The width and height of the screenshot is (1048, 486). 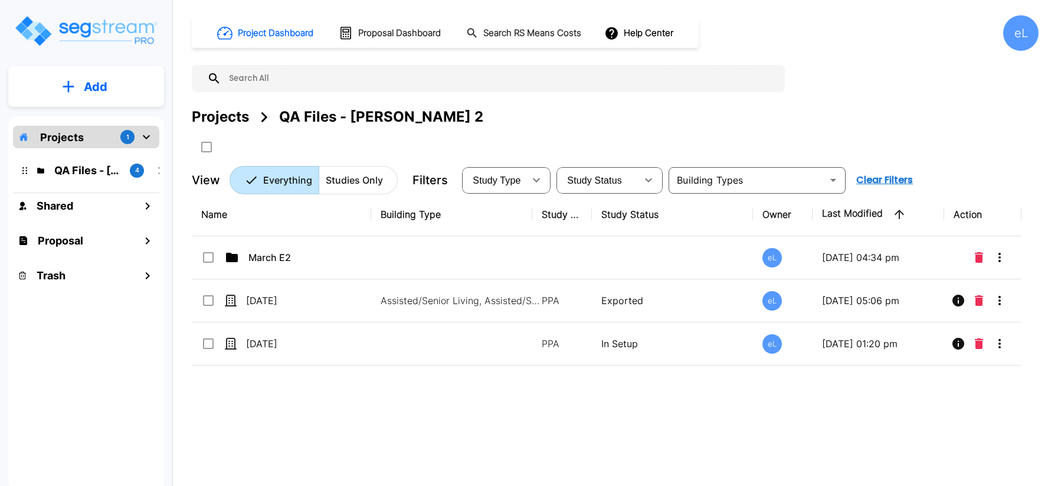 What do you see at coordinates (391, 33) in the screenshot?
I see `button: Proposal Dashboard` at bounding box center [391, 33].